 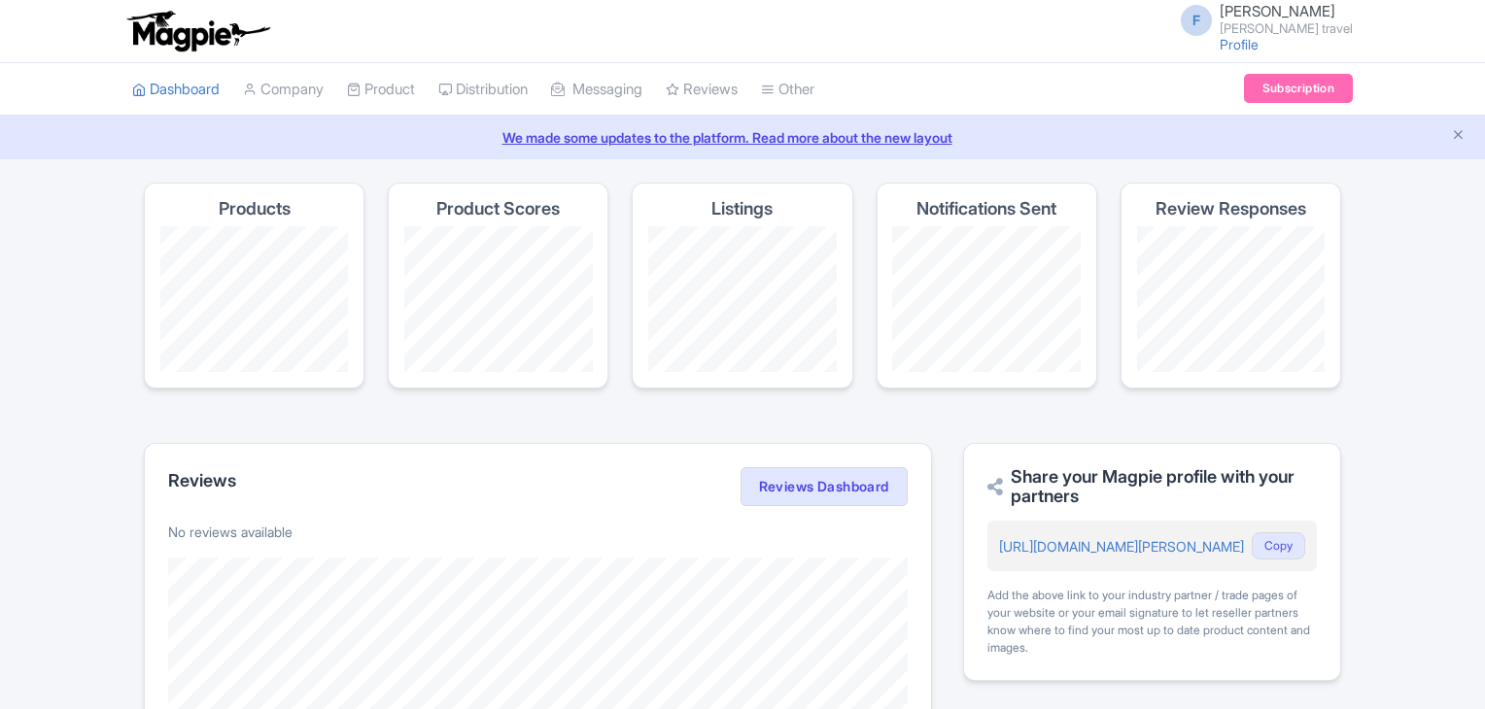 What do you see at coordinates (1230, 209) in the screenshot?
I see `h4: Review Responses` at bounding box center [1230, 209].